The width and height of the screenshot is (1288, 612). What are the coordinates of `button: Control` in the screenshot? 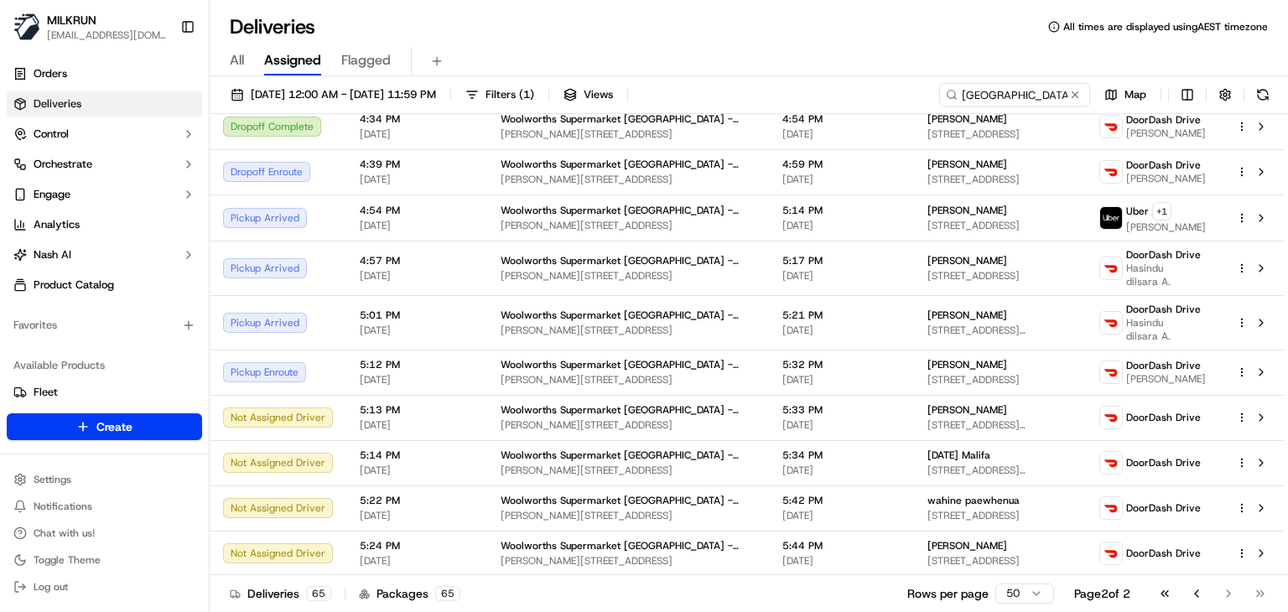 It's located at (104, 134).